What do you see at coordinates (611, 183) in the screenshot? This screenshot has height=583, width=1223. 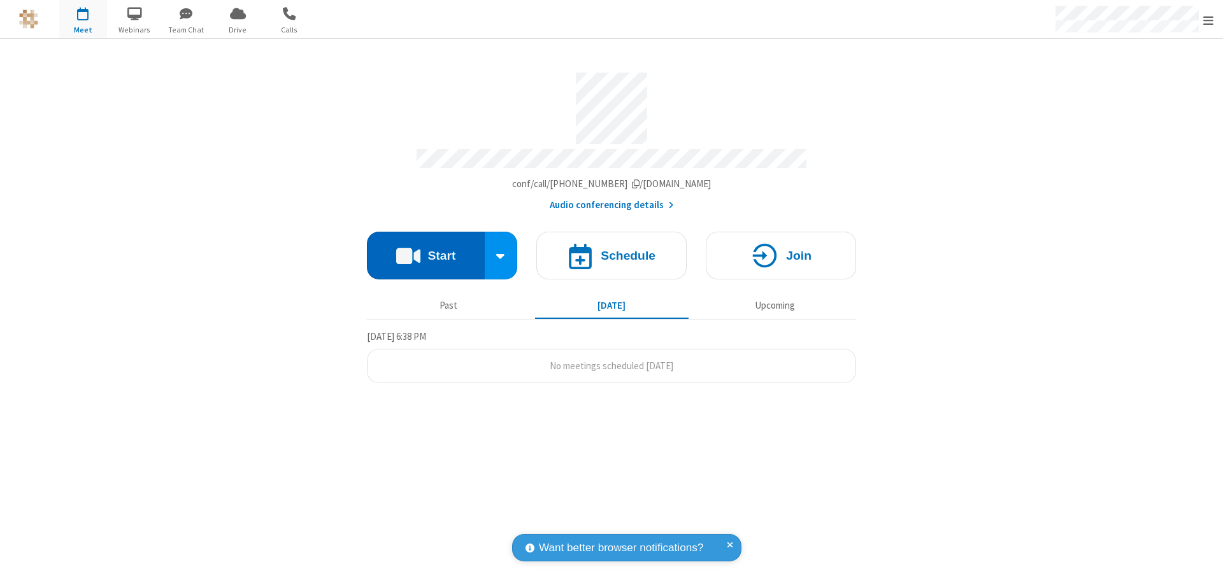 I see `span: Copy my meeting room link` at bounding box center [611, 183].